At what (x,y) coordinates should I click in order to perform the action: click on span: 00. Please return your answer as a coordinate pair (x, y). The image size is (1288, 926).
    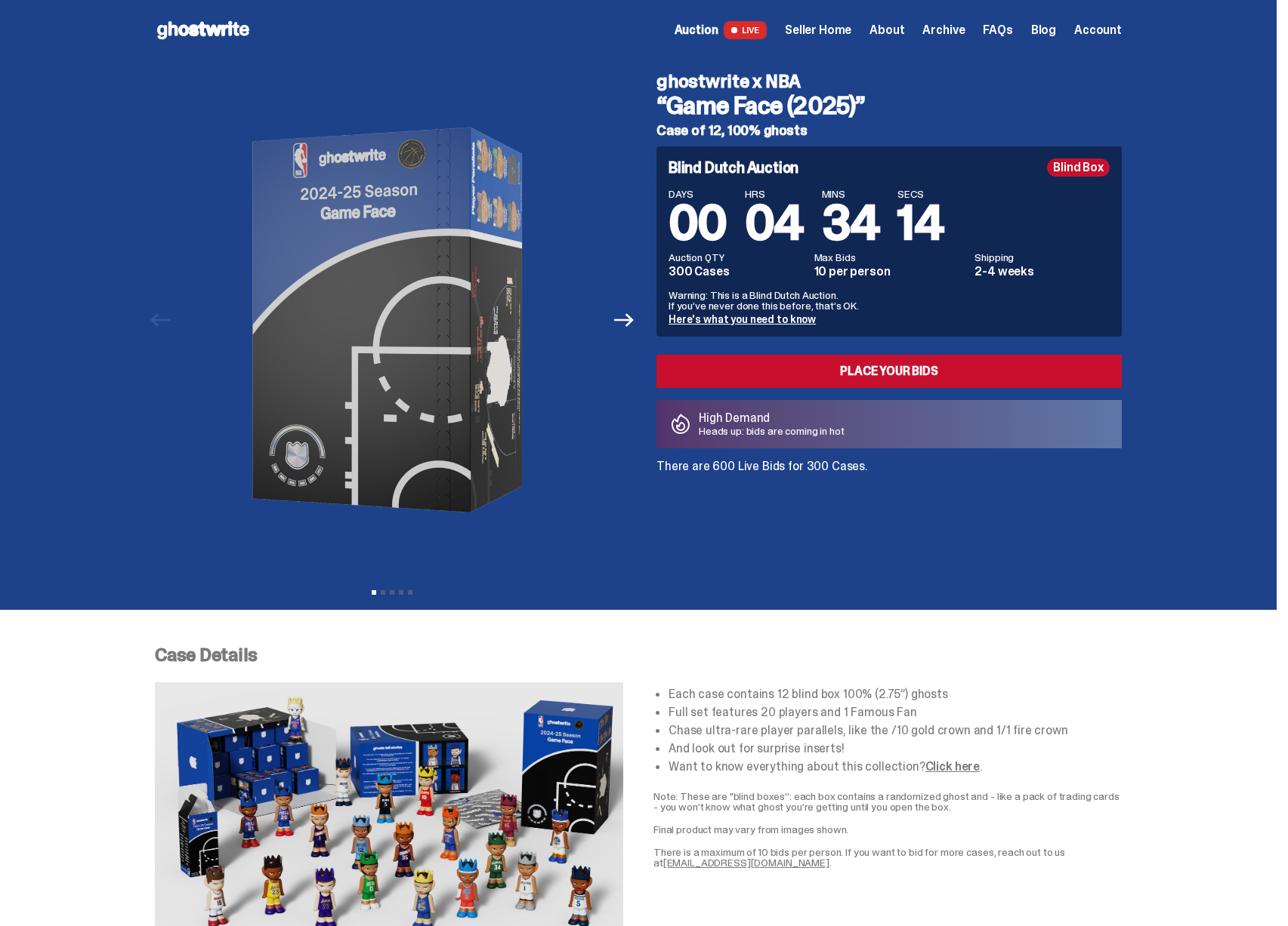
    Looking at the image, I should click on (697, 223).